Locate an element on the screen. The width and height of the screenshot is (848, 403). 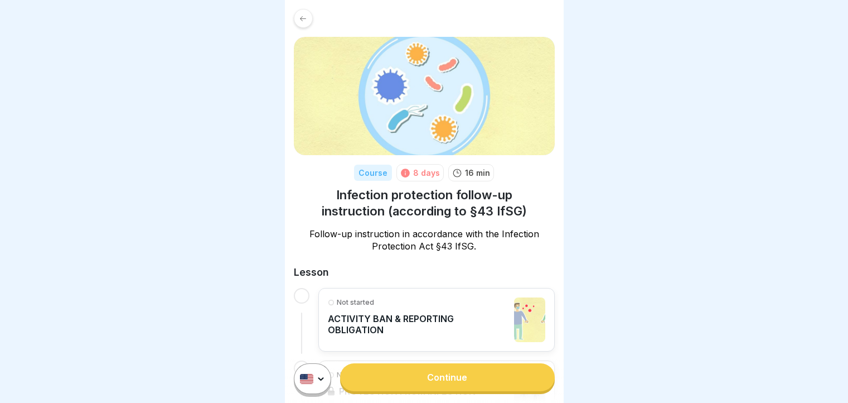
p: Not started is located at coordinates (355, 302).